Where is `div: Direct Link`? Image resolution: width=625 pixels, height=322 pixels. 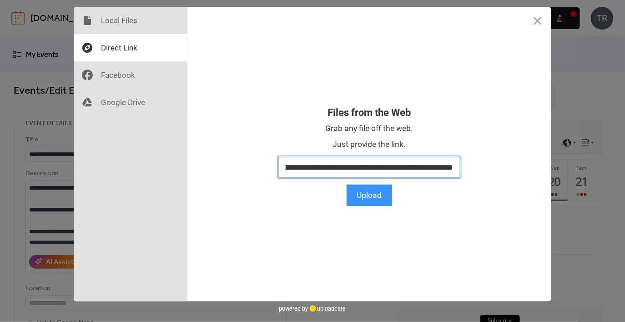 div: Direct Link is located at coordinates (130, 48).